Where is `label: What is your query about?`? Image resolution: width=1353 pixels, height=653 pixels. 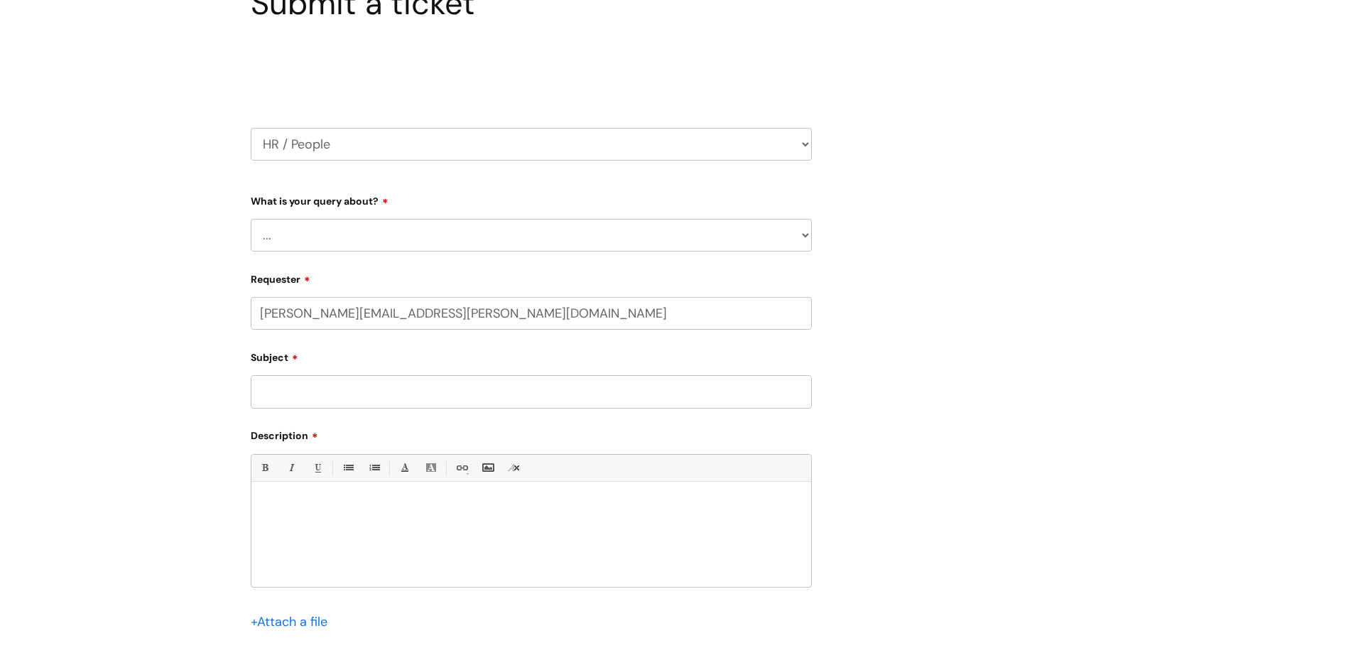 label: What is your query about? is located at coordinates (531, 199).